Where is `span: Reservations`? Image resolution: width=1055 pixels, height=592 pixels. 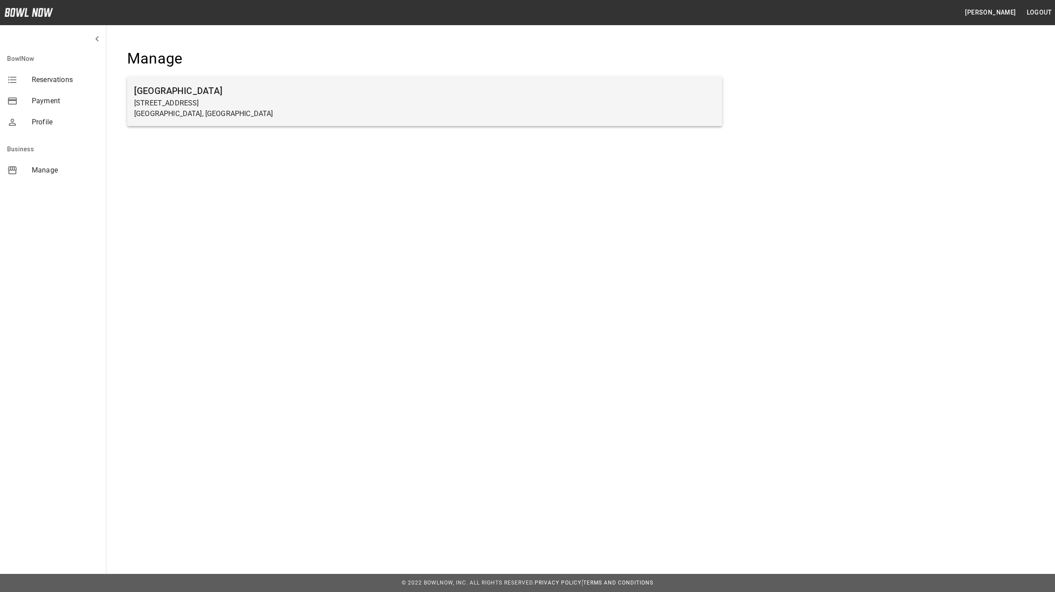
span: Reservations is located at coordinates (65, 80).